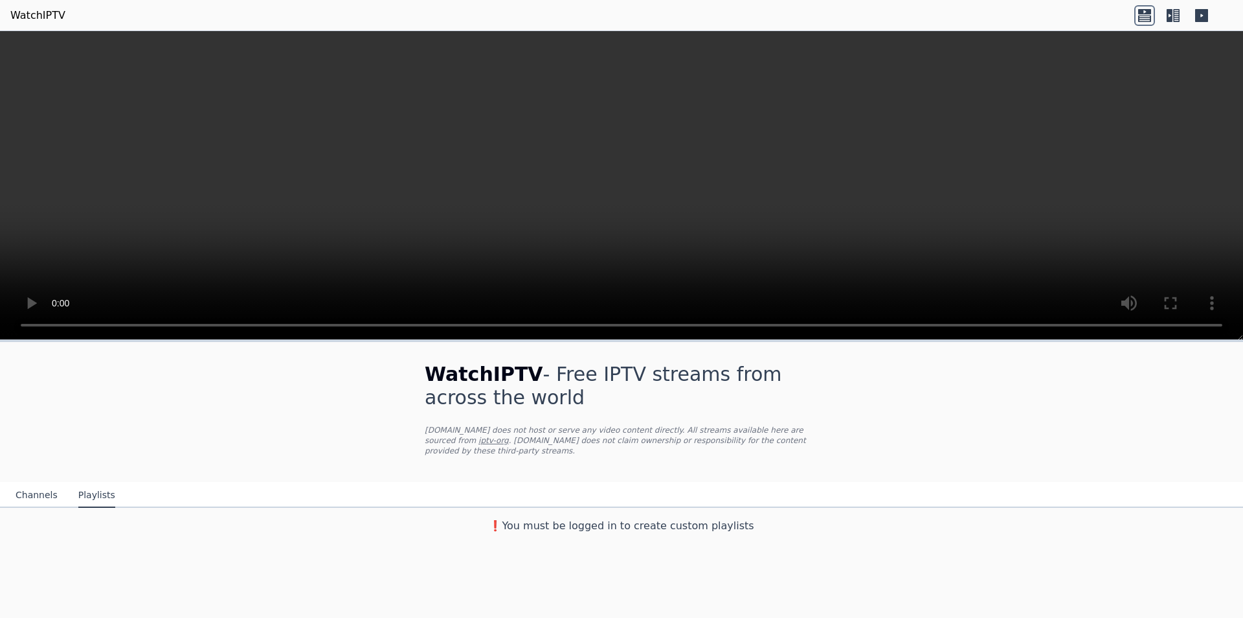 This screenshot has height=618, width=1243. What do you see at coordinates (622, 526) in the screenshot?
I see `h3: ❗️You must be logged in to create custom playlists` at bounding box center [622, 526].